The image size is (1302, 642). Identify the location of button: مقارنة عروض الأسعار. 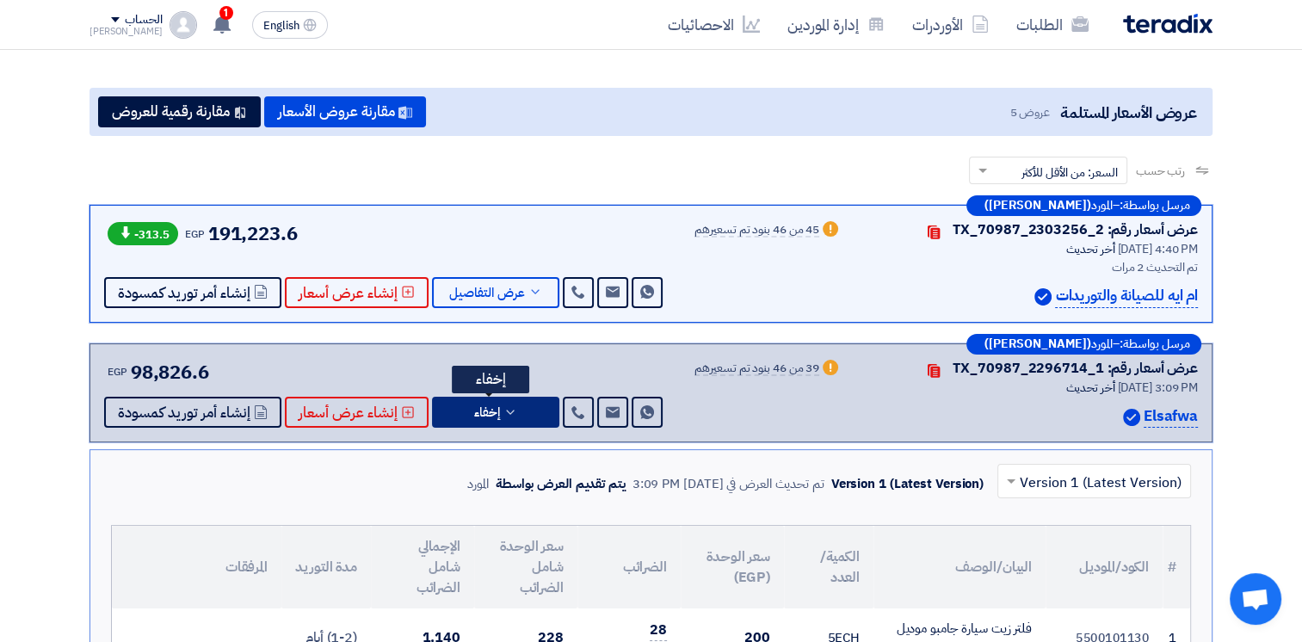
(345, 112).